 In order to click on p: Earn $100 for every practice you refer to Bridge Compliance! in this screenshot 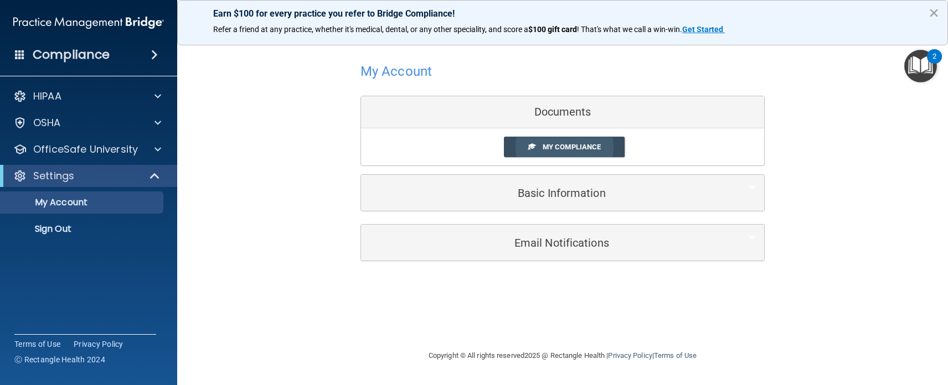, I will do `click(562, 13)`.